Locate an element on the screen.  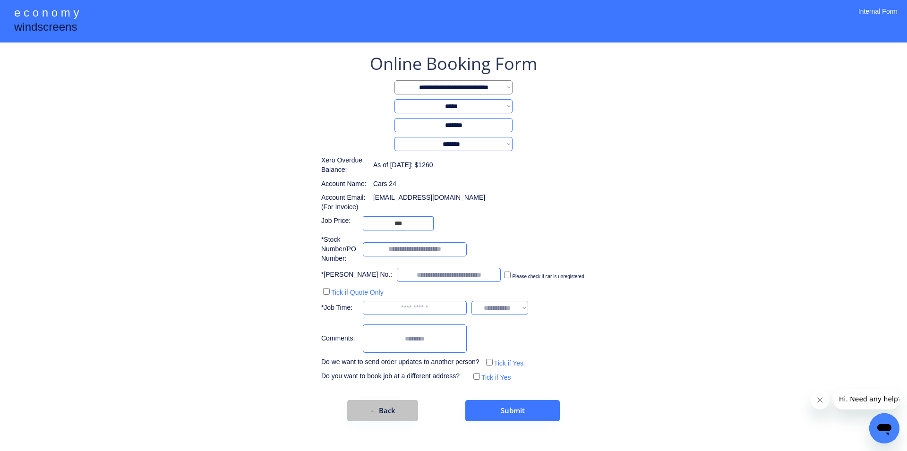
div: Do you want to book job at a different address? is located at coordinates (394, 377).